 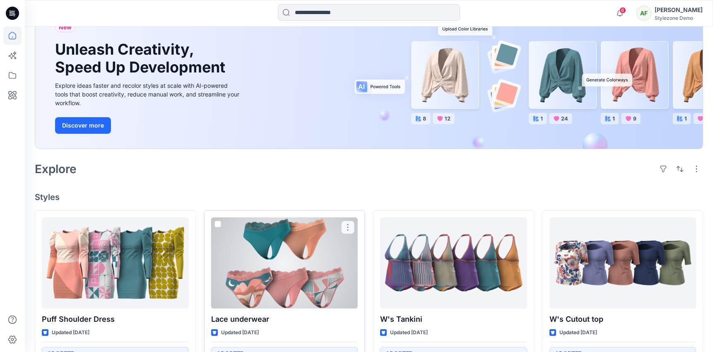 I want to click on h4: Styles, so click(x=369, y=197).